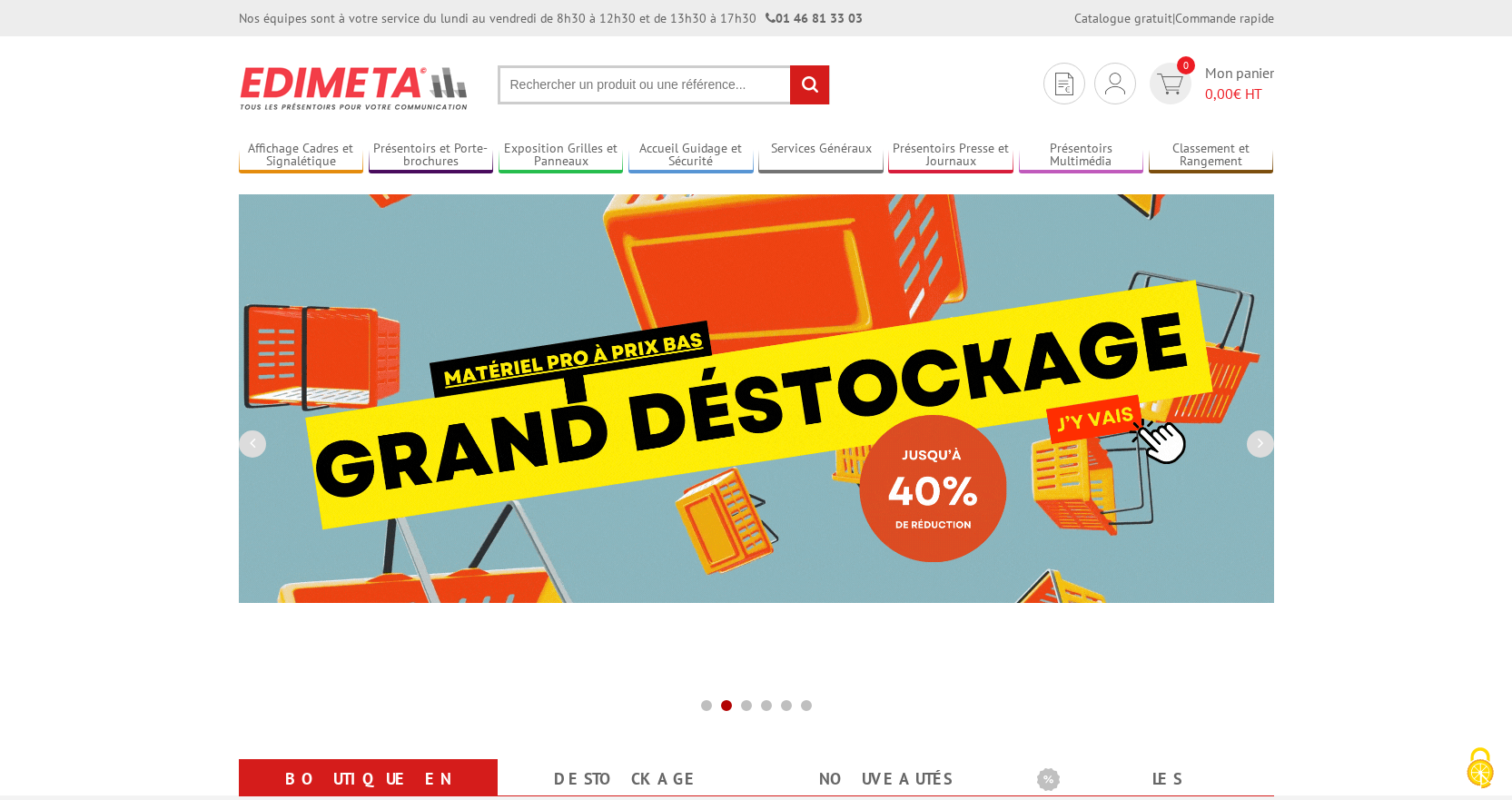 The image size is (1512, 800). Describe the element at coordinates (1082, 156) in the screenshot. I see `a: Présentoirs Multimédia` at that location.